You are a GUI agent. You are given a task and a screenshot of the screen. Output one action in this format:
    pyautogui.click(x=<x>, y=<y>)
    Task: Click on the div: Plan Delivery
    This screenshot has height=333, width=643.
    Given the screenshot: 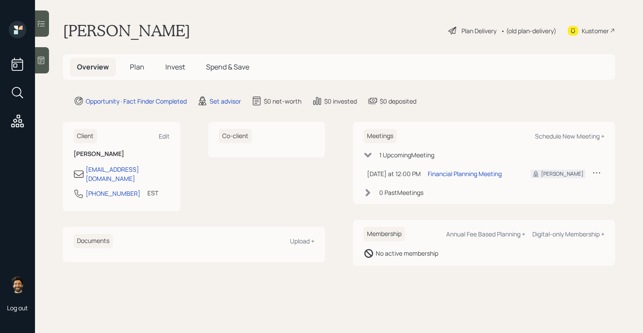 What is the action you would take?
    pyautogui.click(x=479, y=31)
    